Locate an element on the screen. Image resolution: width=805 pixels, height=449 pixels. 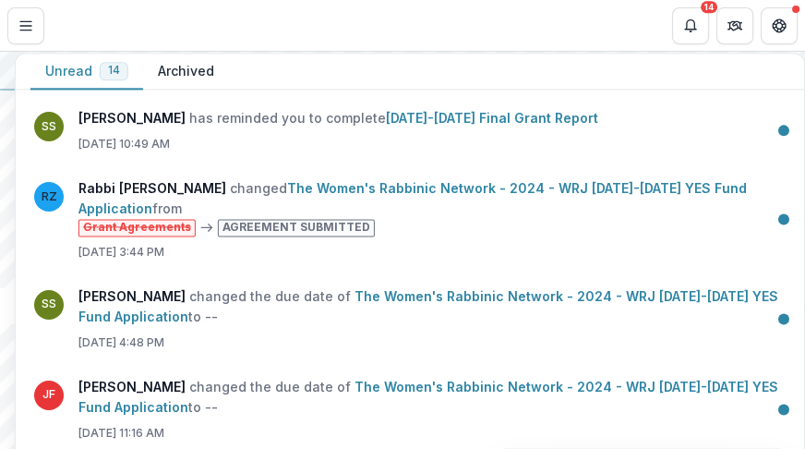
p: has reminded you to complete is located at coordinates (340, 118).